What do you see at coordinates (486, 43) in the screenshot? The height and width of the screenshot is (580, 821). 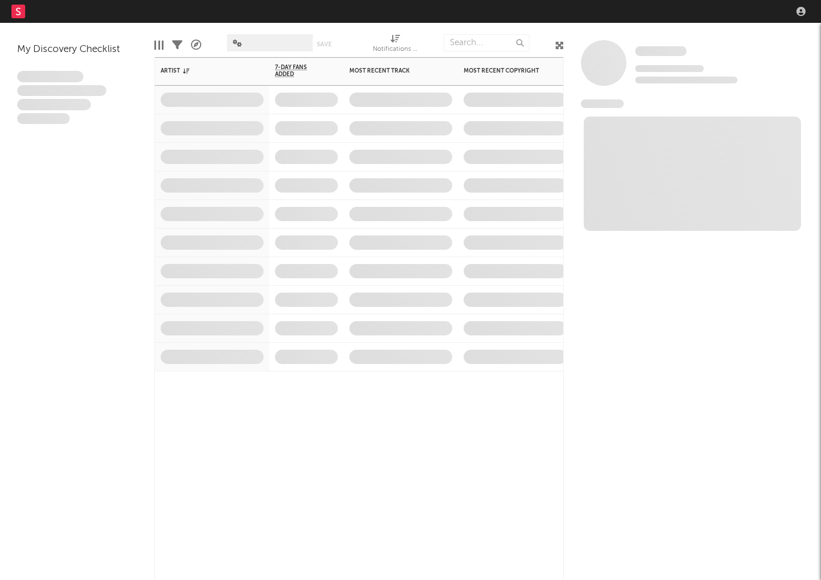 I see `input: Search...` at bounding box center [486, 43].